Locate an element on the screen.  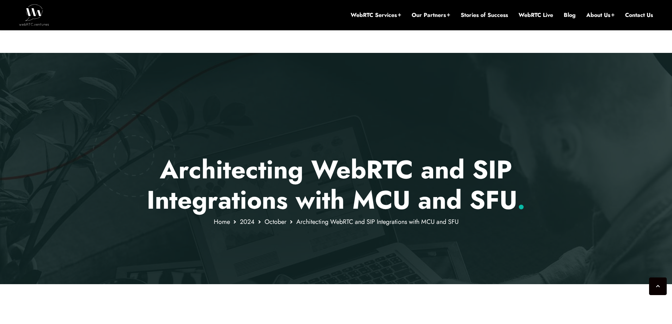
a: WebRTC Services is located at coordinates (375, 15).